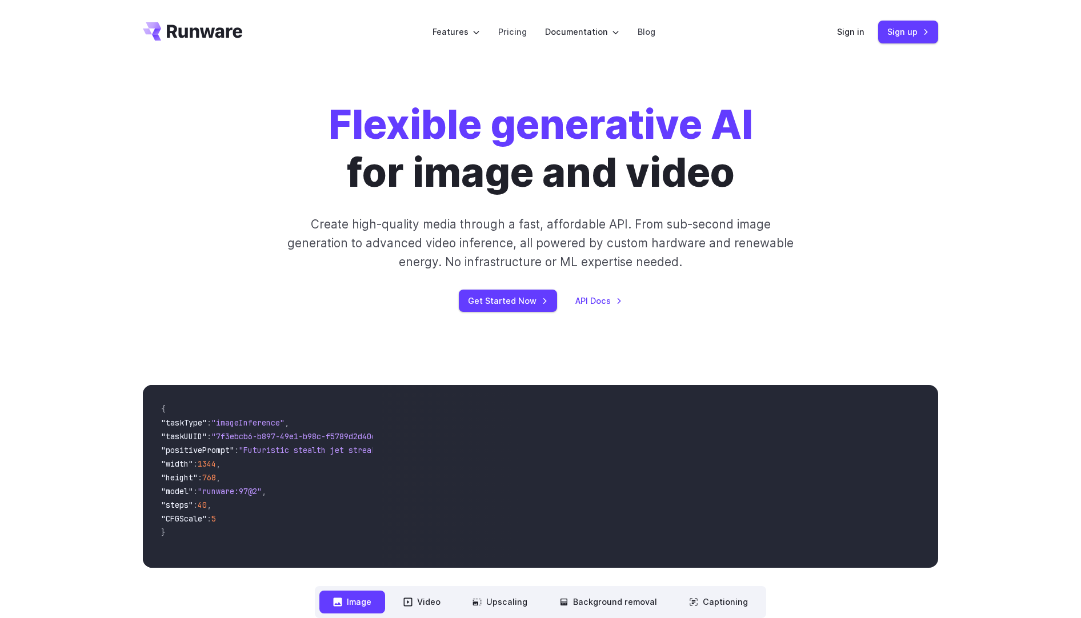  I want to click on span: "steps", so click(177, 505).